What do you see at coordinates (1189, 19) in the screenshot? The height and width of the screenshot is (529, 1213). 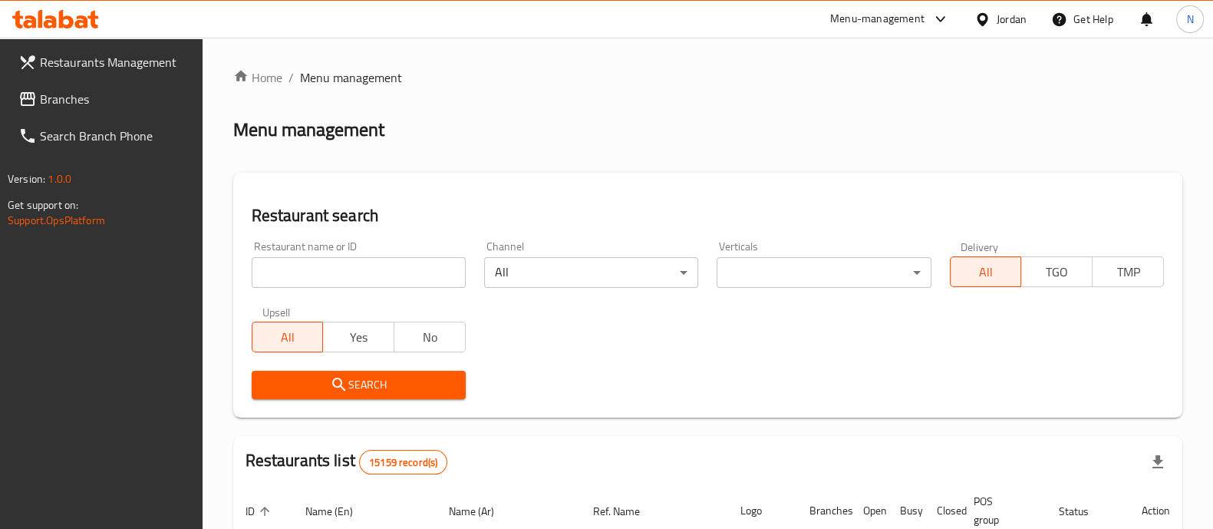 I see `span: N` at bounding box center [1189, 19].